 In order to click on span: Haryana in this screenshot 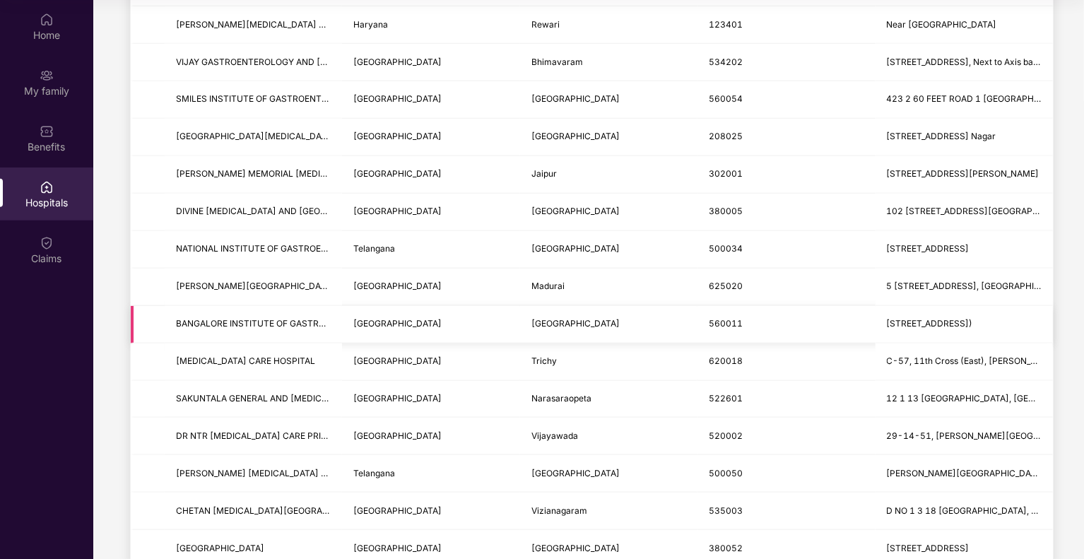, I will do `click(370, 24)`.